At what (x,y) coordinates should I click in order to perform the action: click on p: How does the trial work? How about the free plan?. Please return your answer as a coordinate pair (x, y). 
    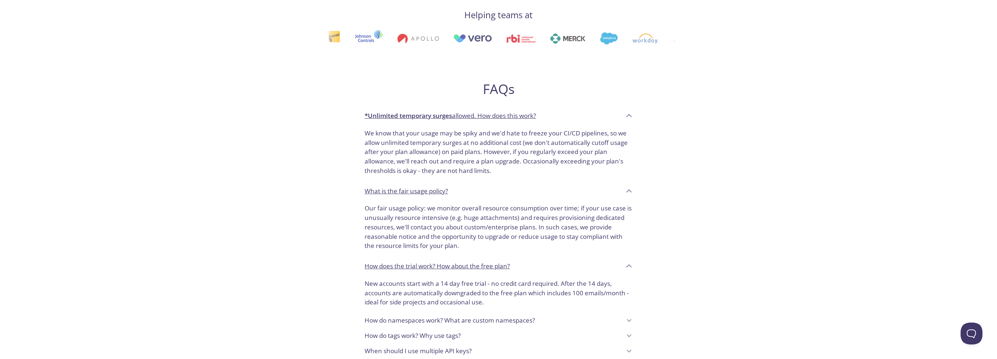
    Looking at the image, I should click on (437, 266).